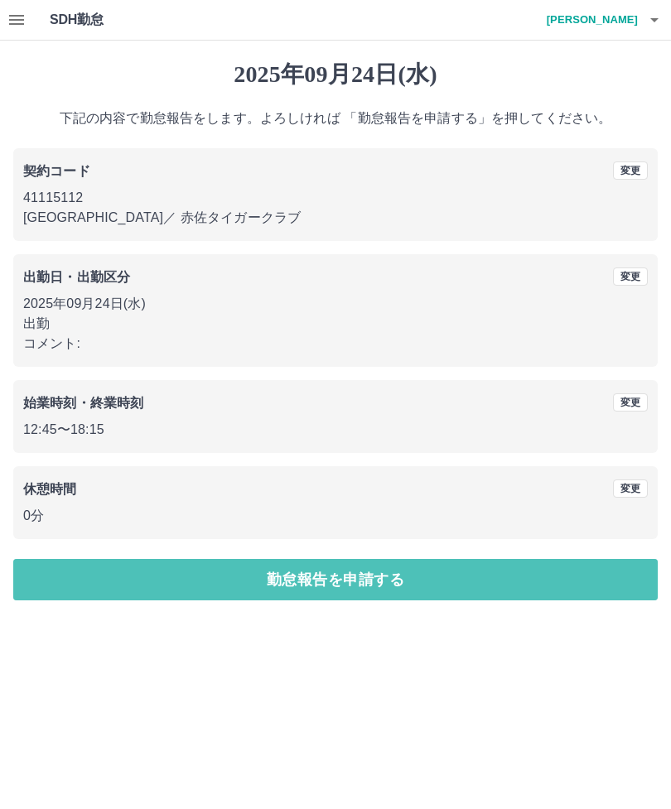  What do you see at coordinates (336, 304) in the screenshot?
I see `p: 2025年09月24日(水)` at bounding box center [336, 304].